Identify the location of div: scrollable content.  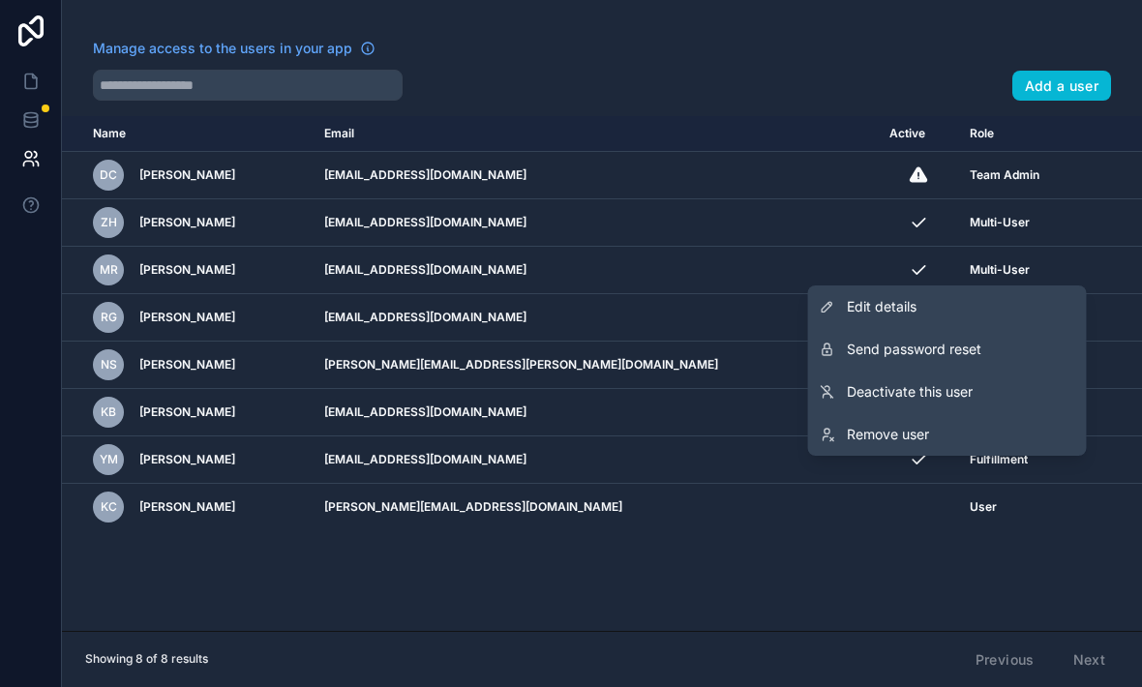
(602, 374).